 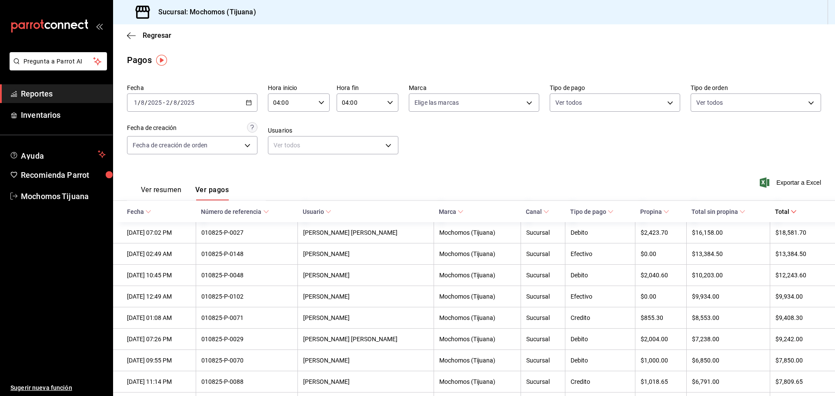 I want to click on div: 010825-P-0027, so click(x=247, y=233).